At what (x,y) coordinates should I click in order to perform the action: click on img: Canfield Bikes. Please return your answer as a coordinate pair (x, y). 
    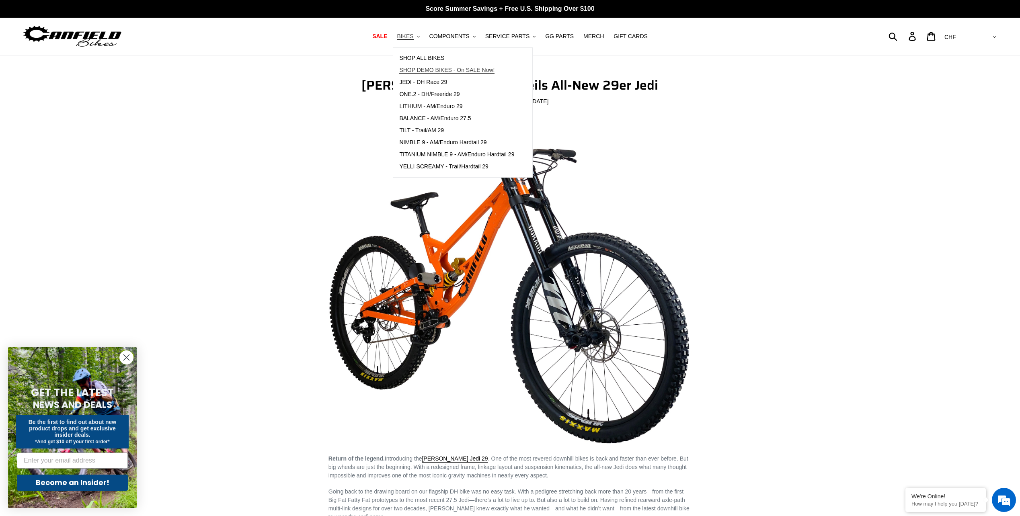
    Looking at the image, I should click on (72, 36).